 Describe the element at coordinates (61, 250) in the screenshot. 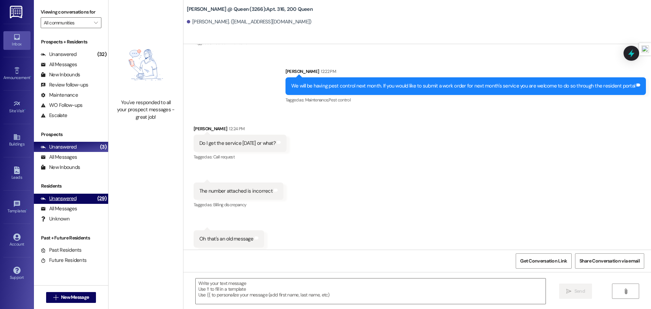

I see `div: Past Residents` at that location.